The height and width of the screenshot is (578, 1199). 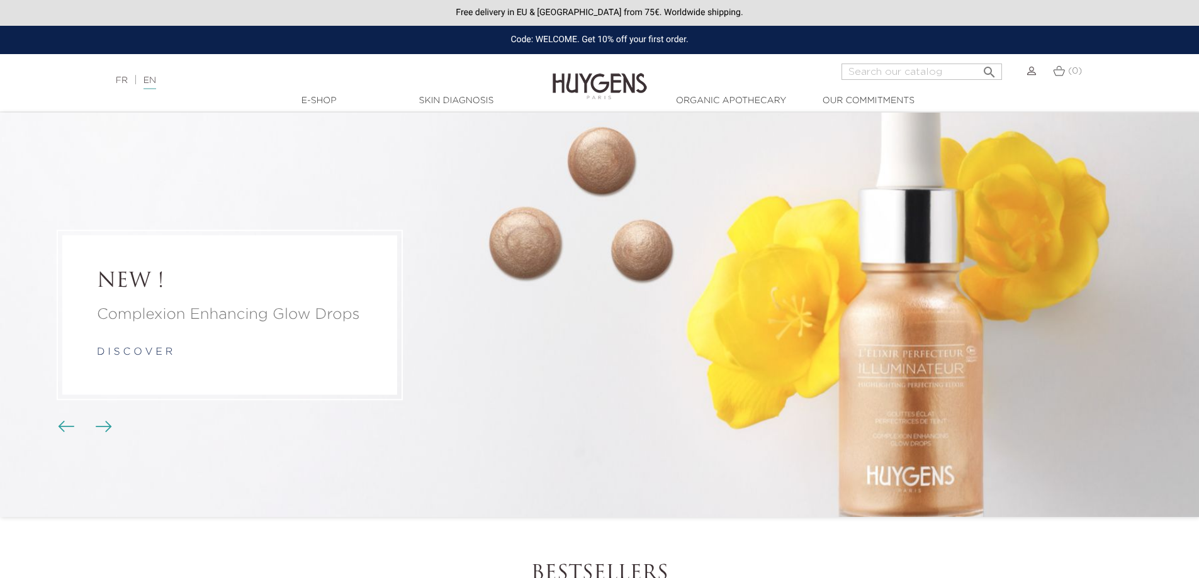 What do you see at coordinates (230, 282) in the screenshot?
I see `h2: NEW !` at bounding box center [230, 282].